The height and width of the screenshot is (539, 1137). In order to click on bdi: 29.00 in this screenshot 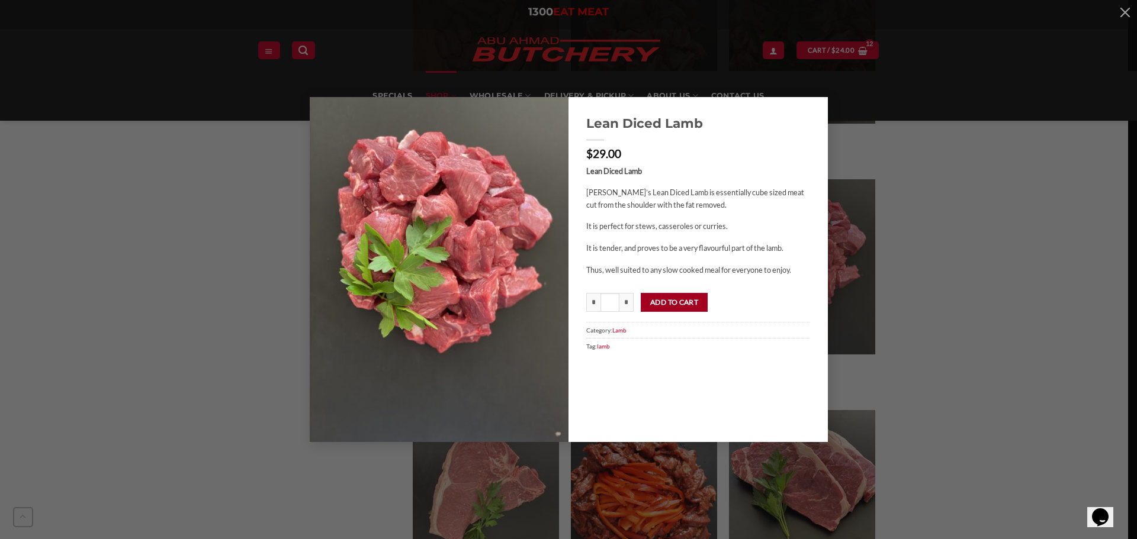, I will do `click(603, 153)`.